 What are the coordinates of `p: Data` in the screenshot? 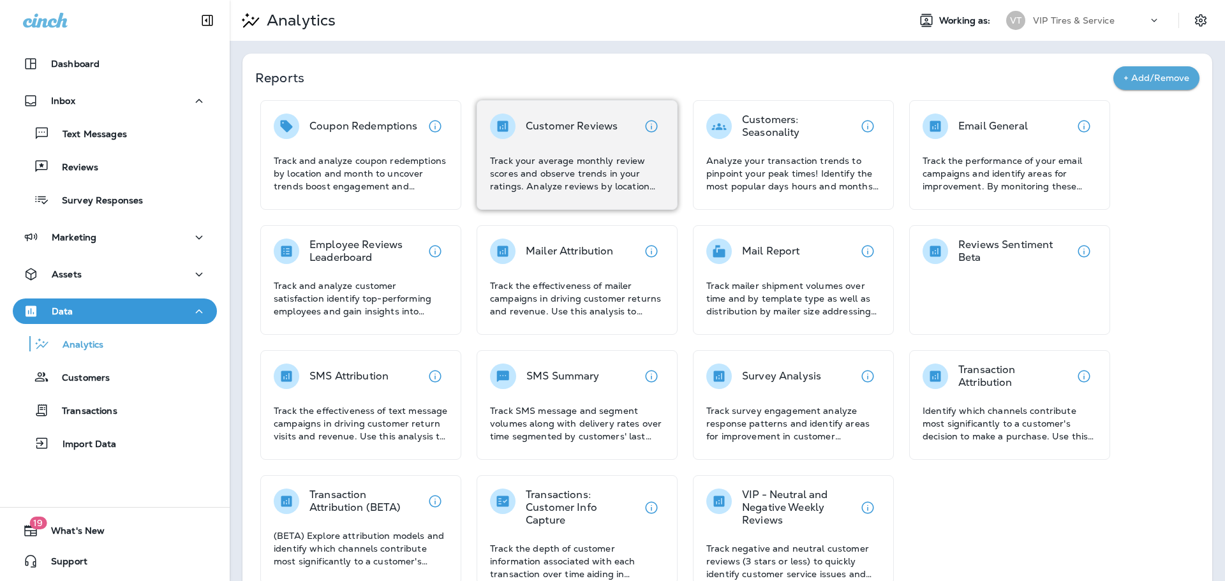 It's located at (63, 311).